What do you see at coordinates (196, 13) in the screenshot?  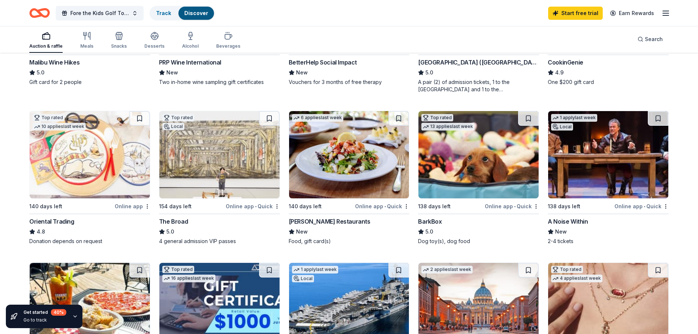 I see `a: Discover` at bounding box center [196, 13].